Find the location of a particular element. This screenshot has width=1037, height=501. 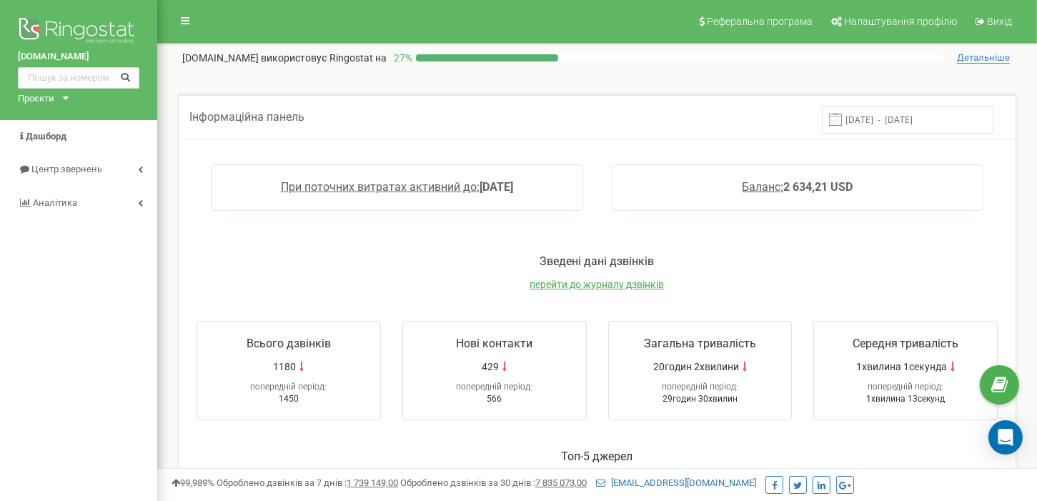

a: перейти до журналу дзвінків is located at coordinates (597, 284).